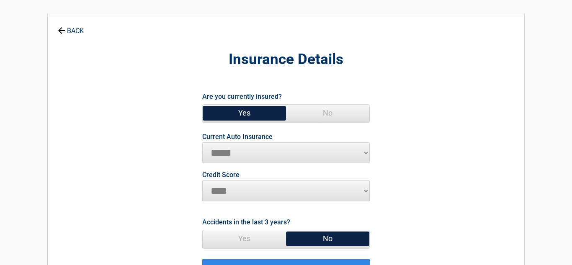 This screenshot has height=265, width=572. Describe the element at coordinates (286, 59) in the screenshot. I see `h2: Insurance Details` at that location.